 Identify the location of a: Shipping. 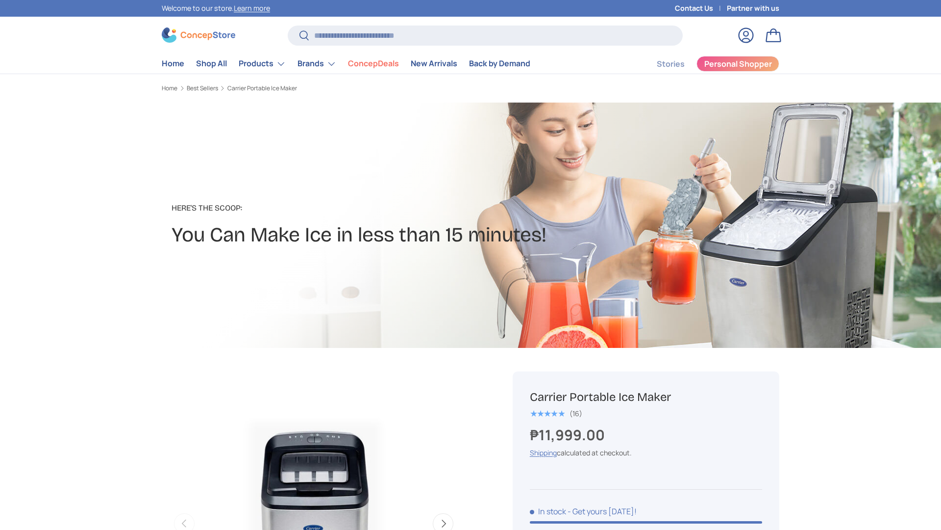
(543, 452).